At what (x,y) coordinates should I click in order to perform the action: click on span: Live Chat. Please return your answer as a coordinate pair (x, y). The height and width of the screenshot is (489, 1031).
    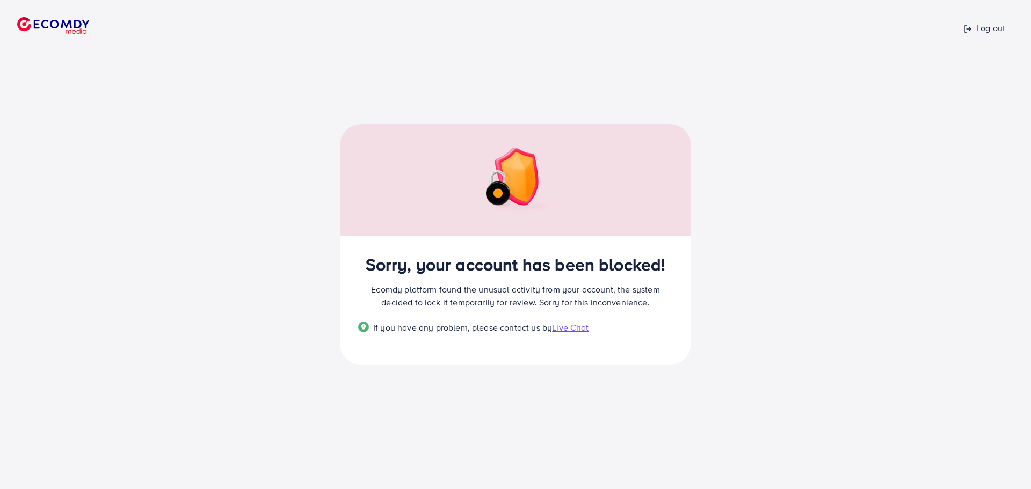
    Looking at the image, I should click on (571, 328).